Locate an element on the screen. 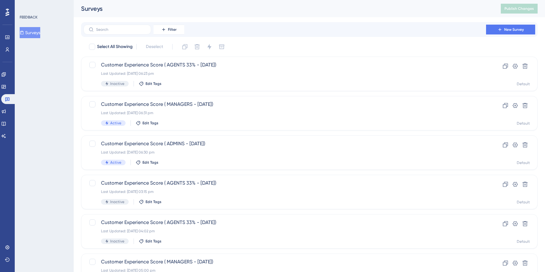  button: Surveys is located at coordinates (30, 33).